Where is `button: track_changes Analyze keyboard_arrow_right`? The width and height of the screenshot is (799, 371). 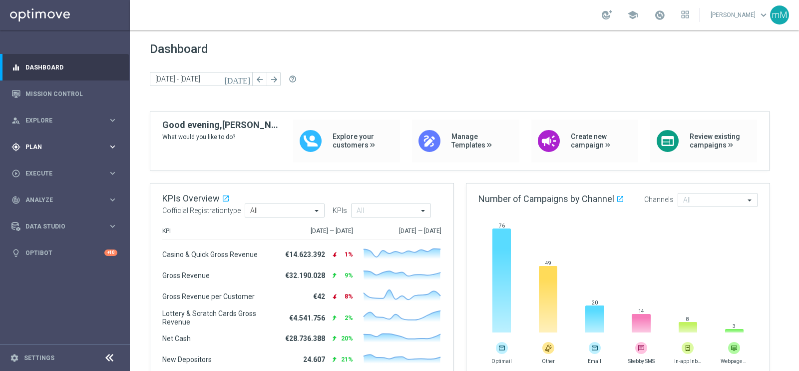 button: track_changes Analyze keyboard_arrow_right is located at coordinates (64, 200).